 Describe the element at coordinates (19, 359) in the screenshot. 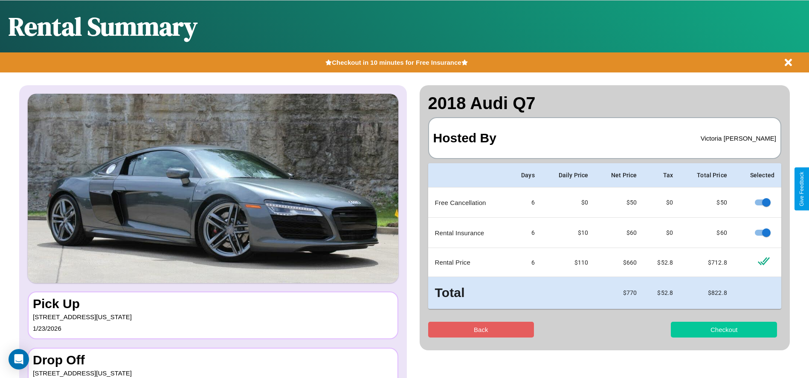

I see `div: Open Intercom Messenger` at that location.